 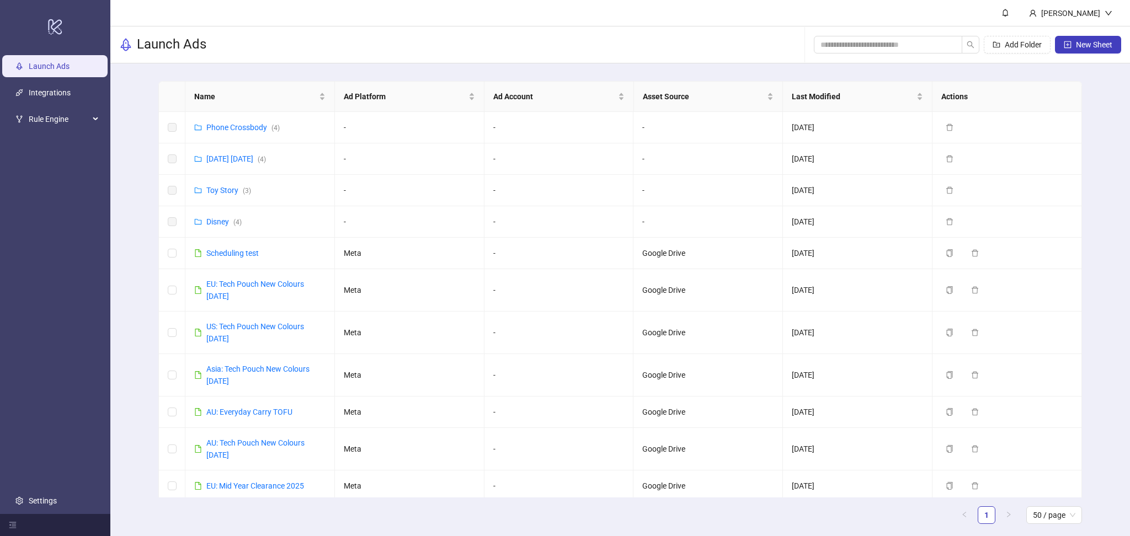 I want to click on button: New Sheet, so click(x=1088, y=45).